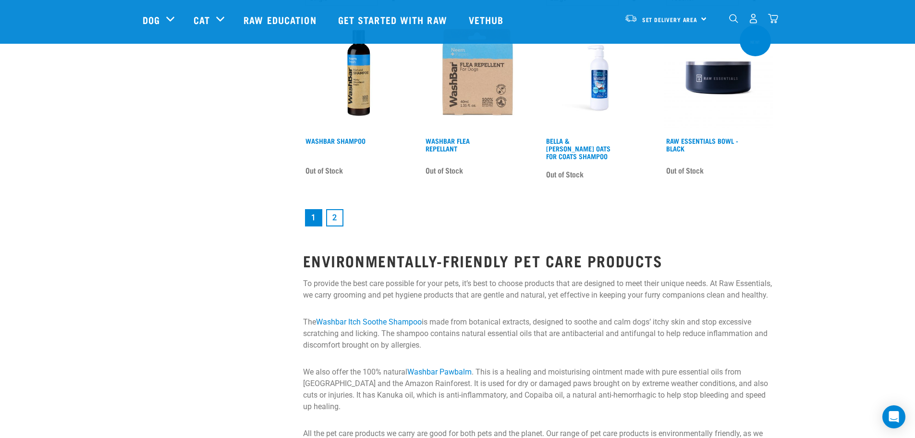 Image resolution: width=915 pixels, height=438 pixels. What do you see at coordinates (538, 389) in the screenshot?
I see `p: We also offer the 100% natural . This is a healing and moisturising ointment made with pure essen...` at bounding box center [538, 389].